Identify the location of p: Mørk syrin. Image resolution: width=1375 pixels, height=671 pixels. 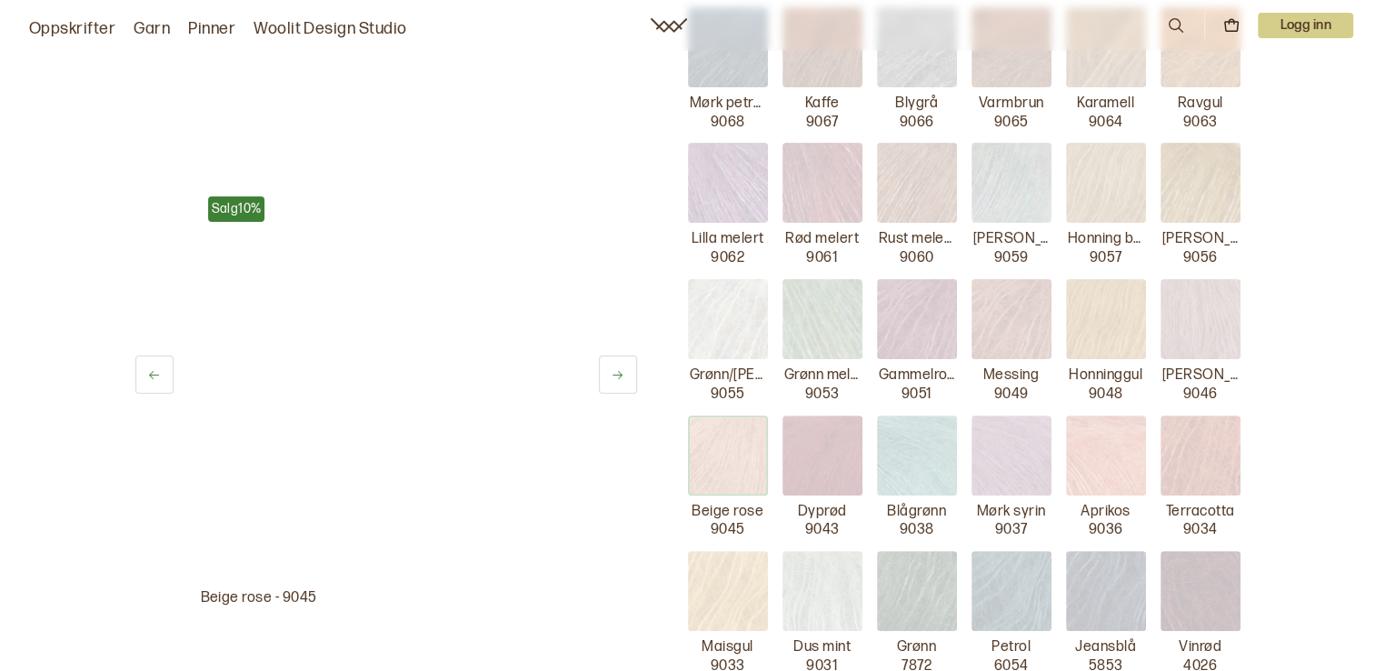
(1012, 512).